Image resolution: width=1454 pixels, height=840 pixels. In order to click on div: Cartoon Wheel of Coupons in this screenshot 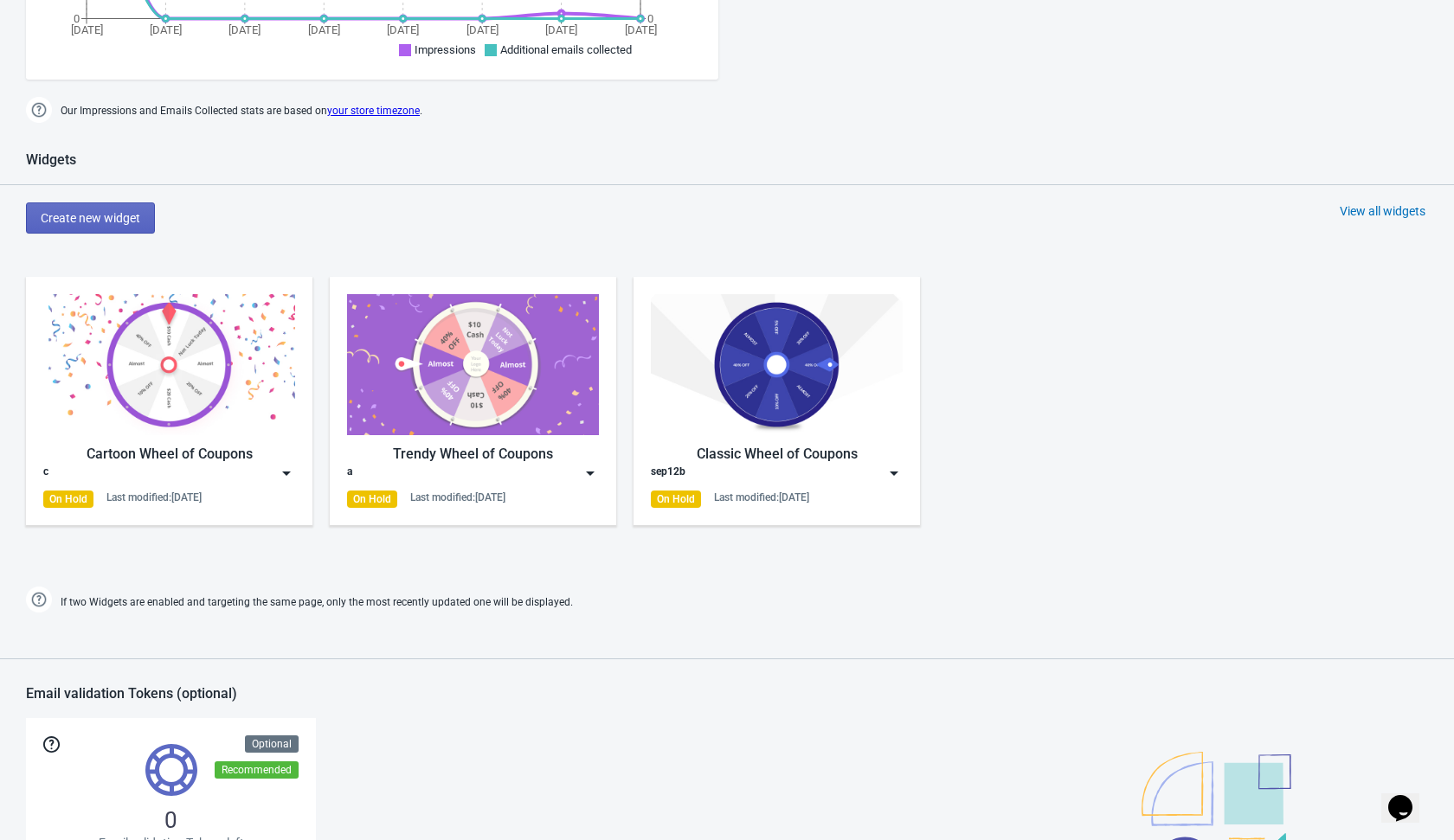, I will do `click(169, 454)`.